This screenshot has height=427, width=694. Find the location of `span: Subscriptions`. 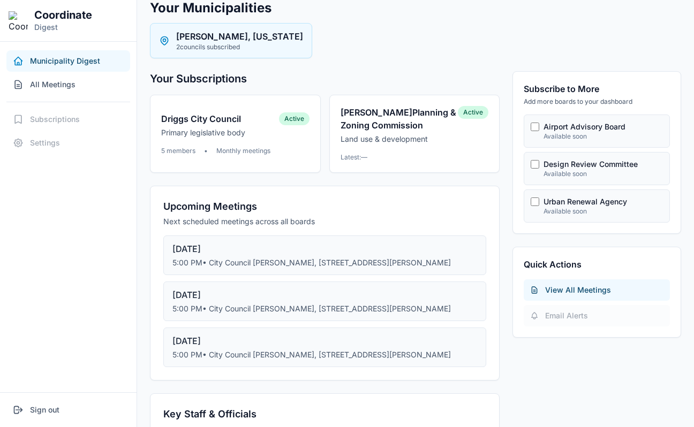

span: Subscriptions is located at coordinates (55, 119).